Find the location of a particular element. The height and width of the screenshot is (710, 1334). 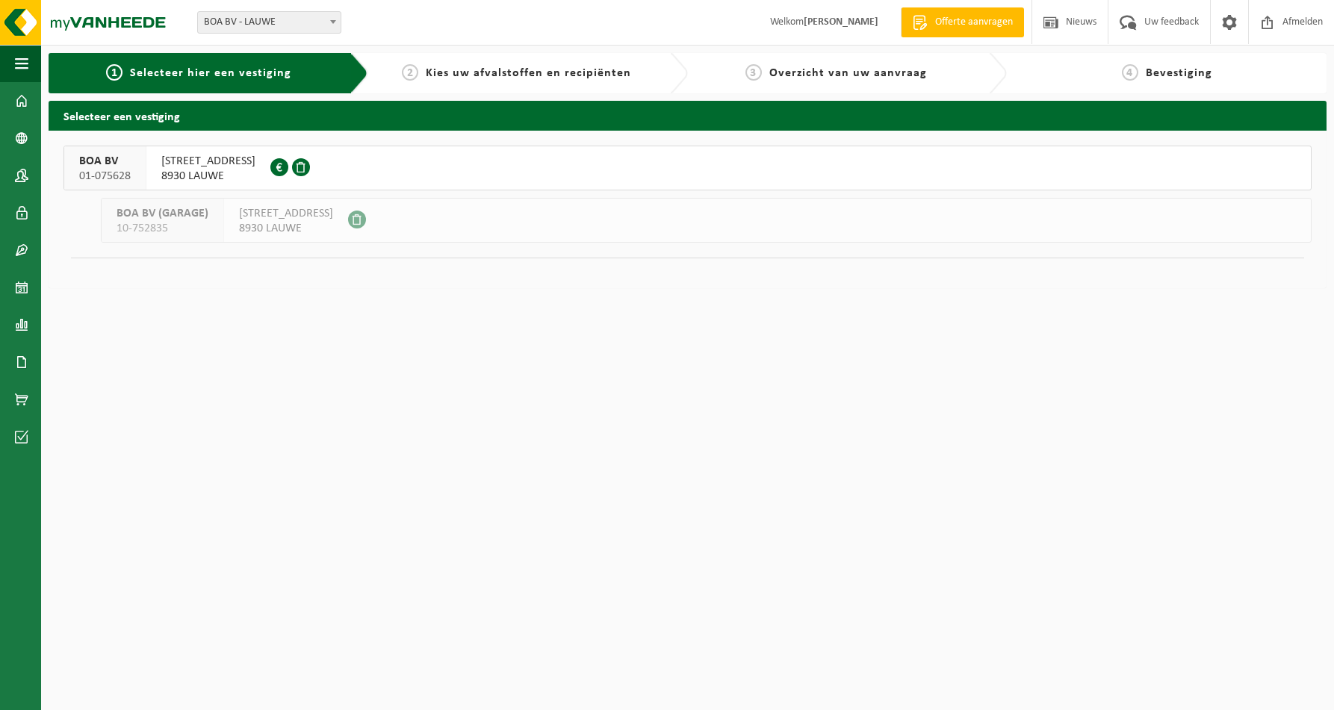

span: Kies uw afvalstoffen en recipiënten is located at coordinates (528, 73).